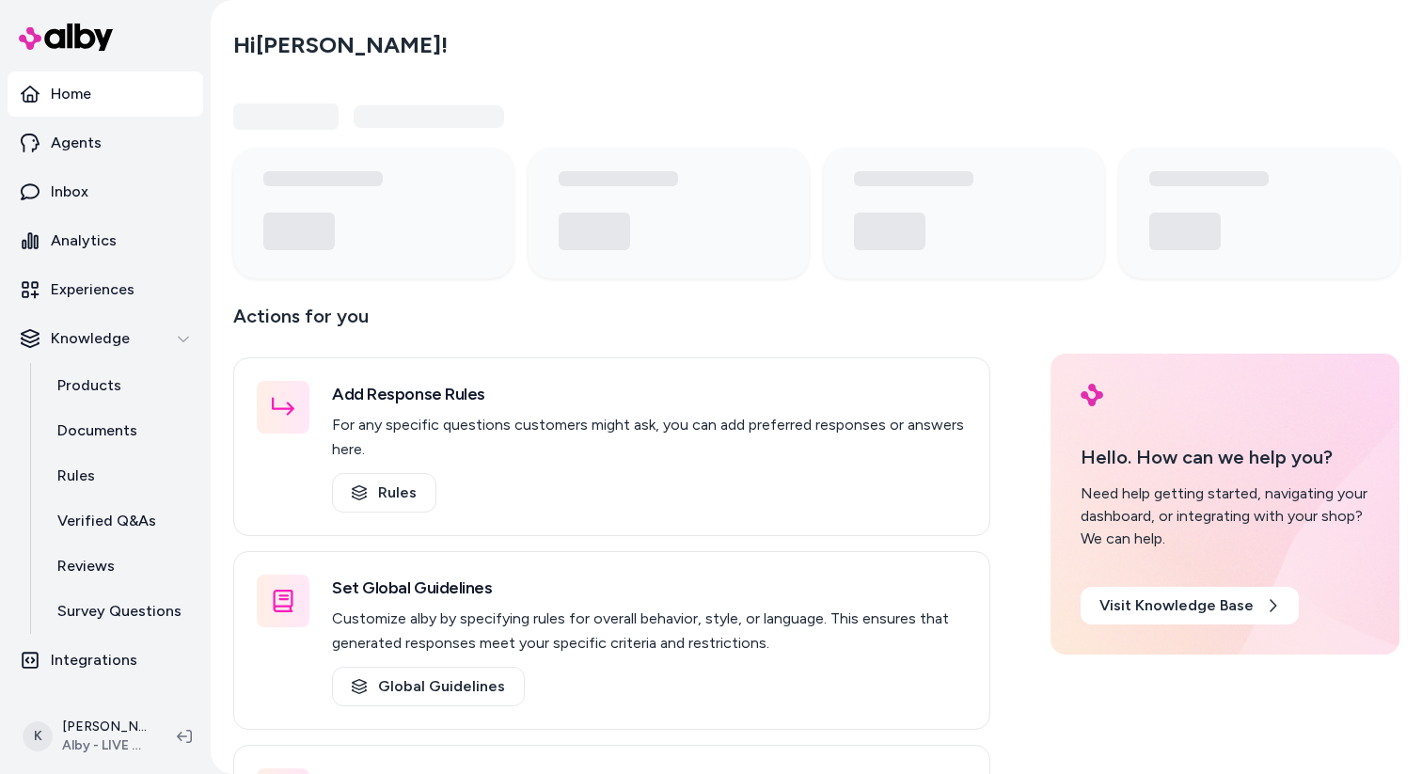 The image size is (1422, 774). I want to click on a: Verified Q&As, so click(120, 521).